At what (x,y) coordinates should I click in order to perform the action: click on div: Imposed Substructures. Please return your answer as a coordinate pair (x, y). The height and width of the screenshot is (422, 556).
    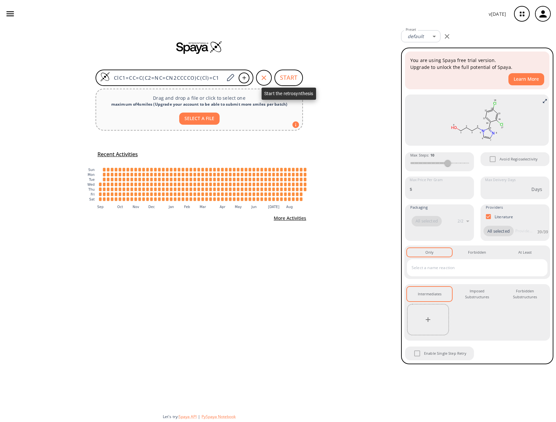
    Looking at the image, I should click on (477, 294).